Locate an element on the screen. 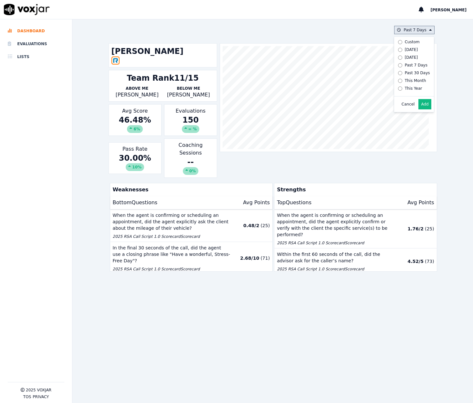 Image resolution: width=473 pixels, height=403 pixels. button: Privacy is located at coordinates (41, 397).